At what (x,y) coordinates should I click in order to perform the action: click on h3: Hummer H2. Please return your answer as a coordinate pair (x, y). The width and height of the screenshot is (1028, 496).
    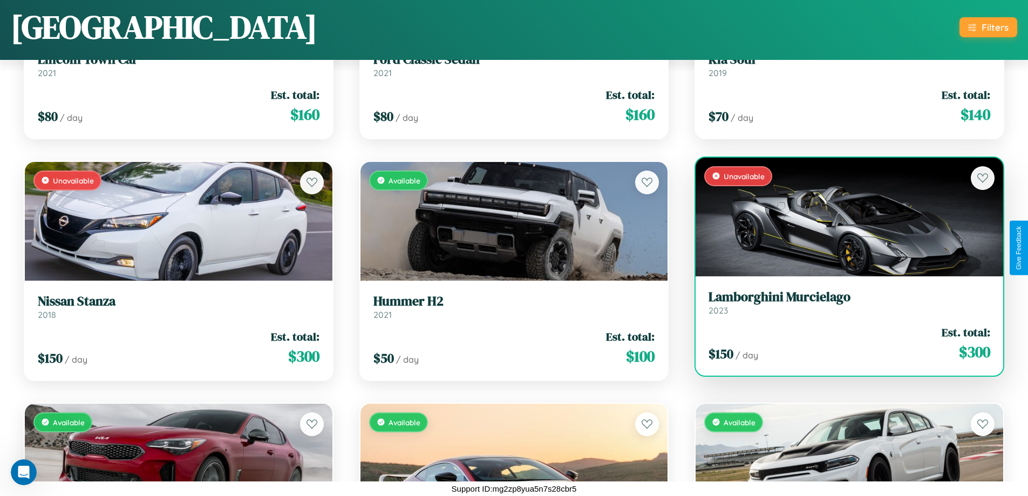
    Looking at the image, I should click on (514, 301).